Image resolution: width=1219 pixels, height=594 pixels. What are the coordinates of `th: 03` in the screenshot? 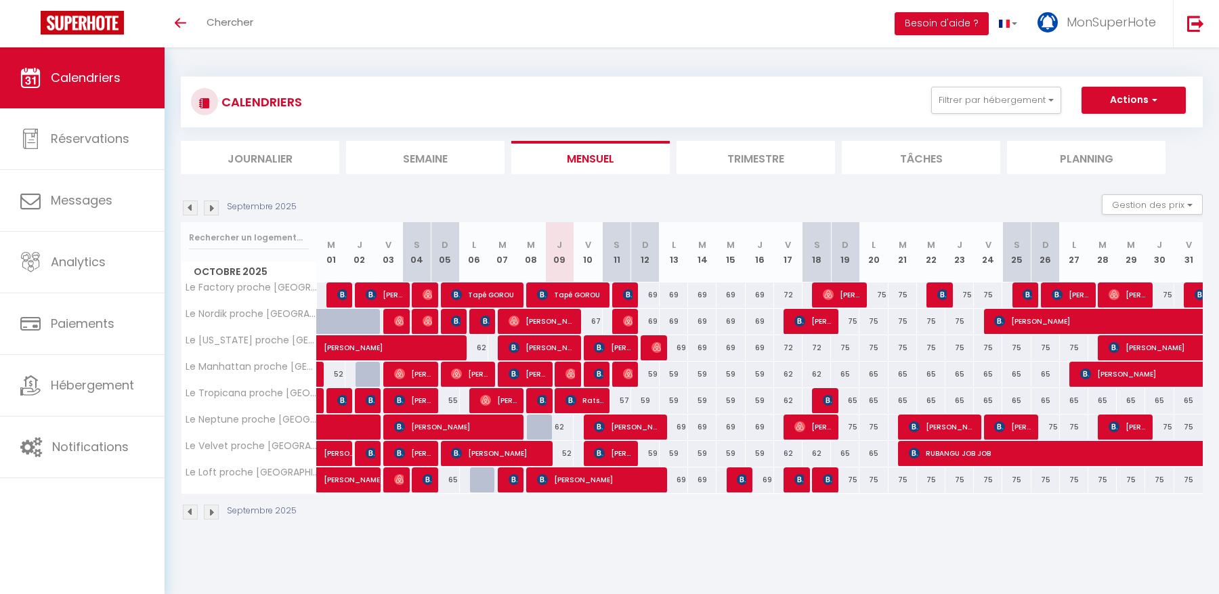 It's located at (388, 252).